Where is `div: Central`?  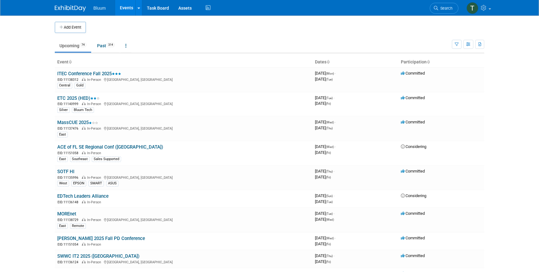 div: Central is located at coordinates (65, 86).